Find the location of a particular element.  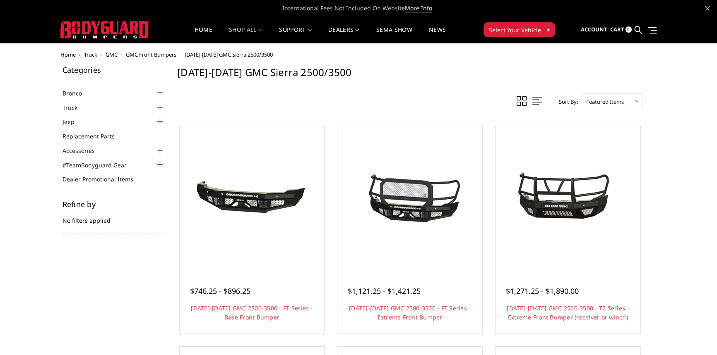

button: Select Your Vehicle is located at coordinates (519, 30).